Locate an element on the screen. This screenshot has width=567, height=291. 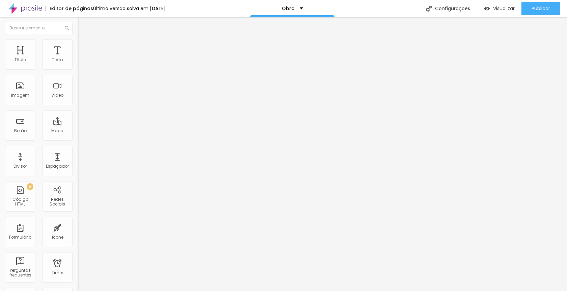
div: Botão is located at coordinates (20, 131).